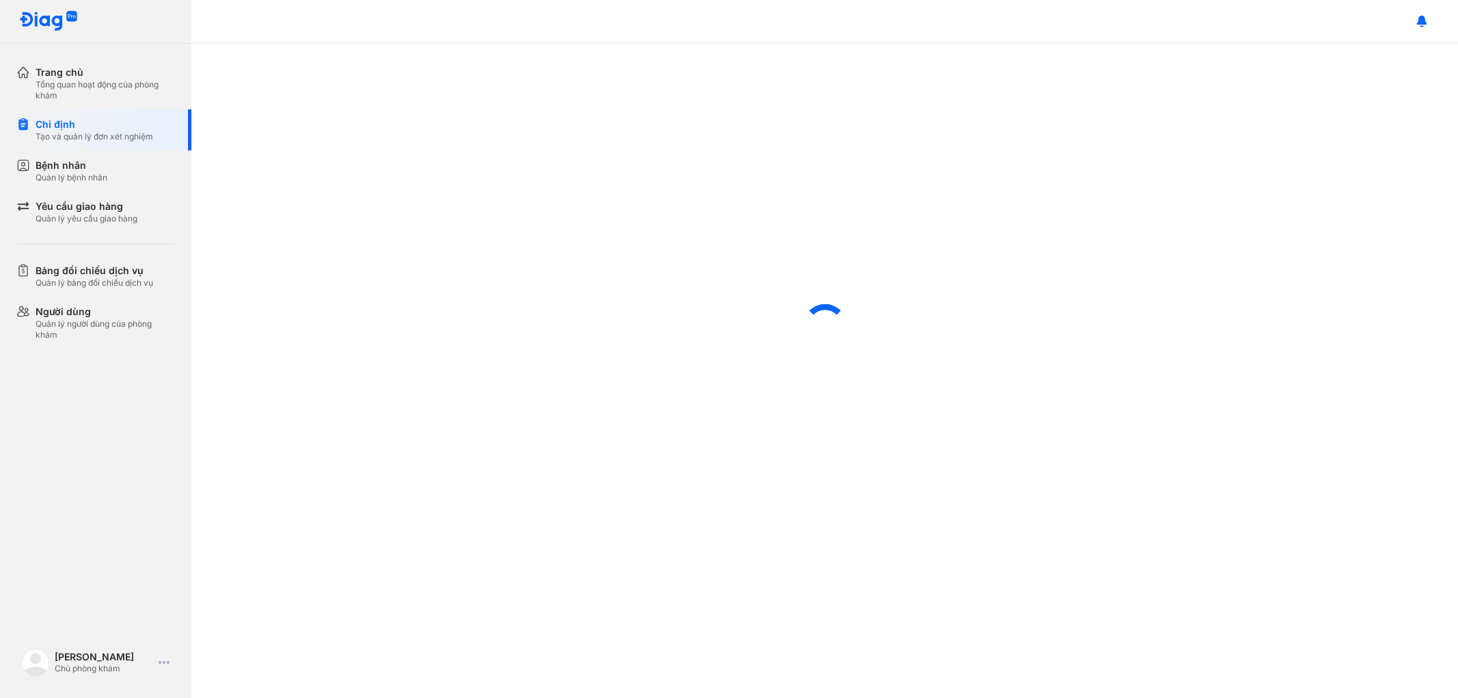  I want to click on div: Tạo và quản lý đơn xét nghiệm, so click(94, 137).